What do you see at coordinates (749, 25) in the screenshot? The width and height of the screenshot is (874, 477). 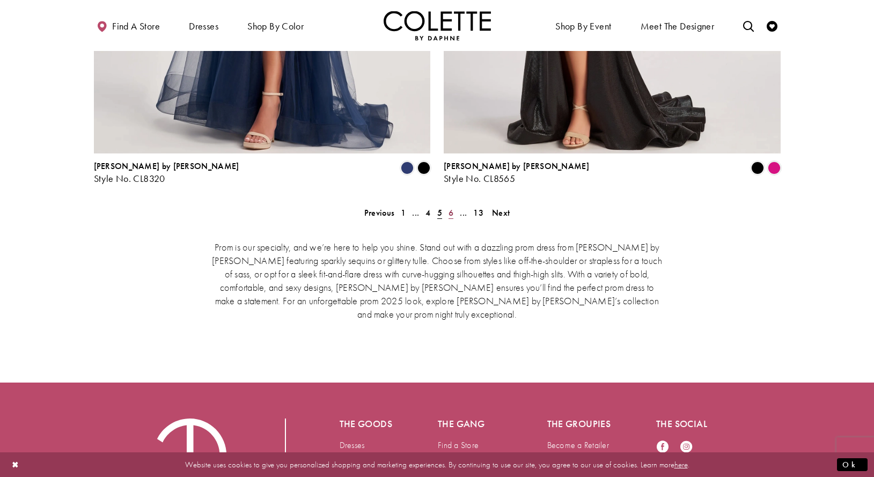 I see `a: Toggle search` at bounding box center [749, 25].